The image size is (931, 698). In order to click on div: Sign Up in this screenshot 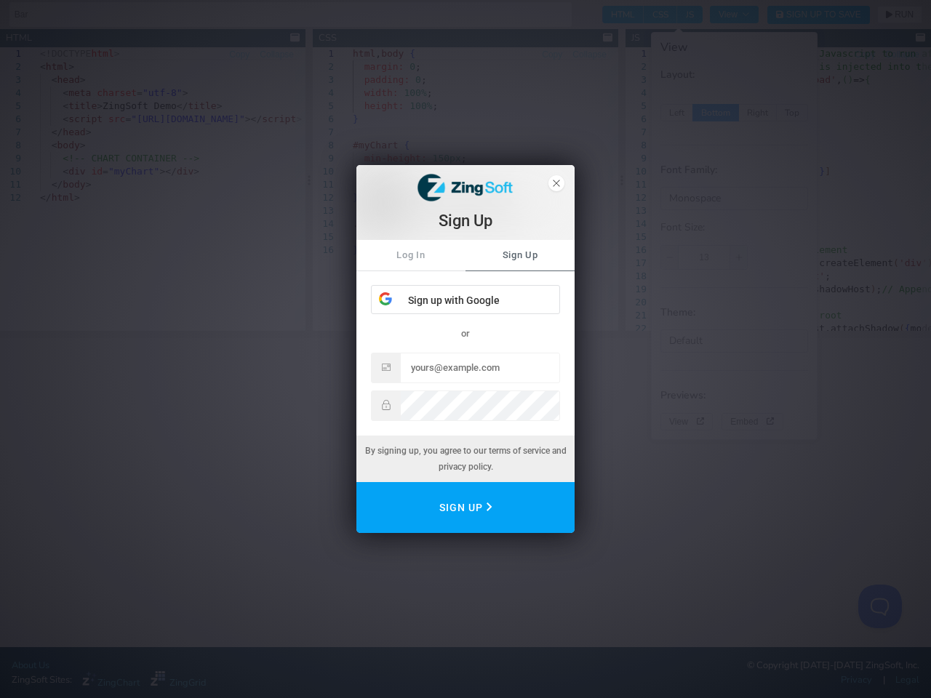, I will do `click(466, 221)`.